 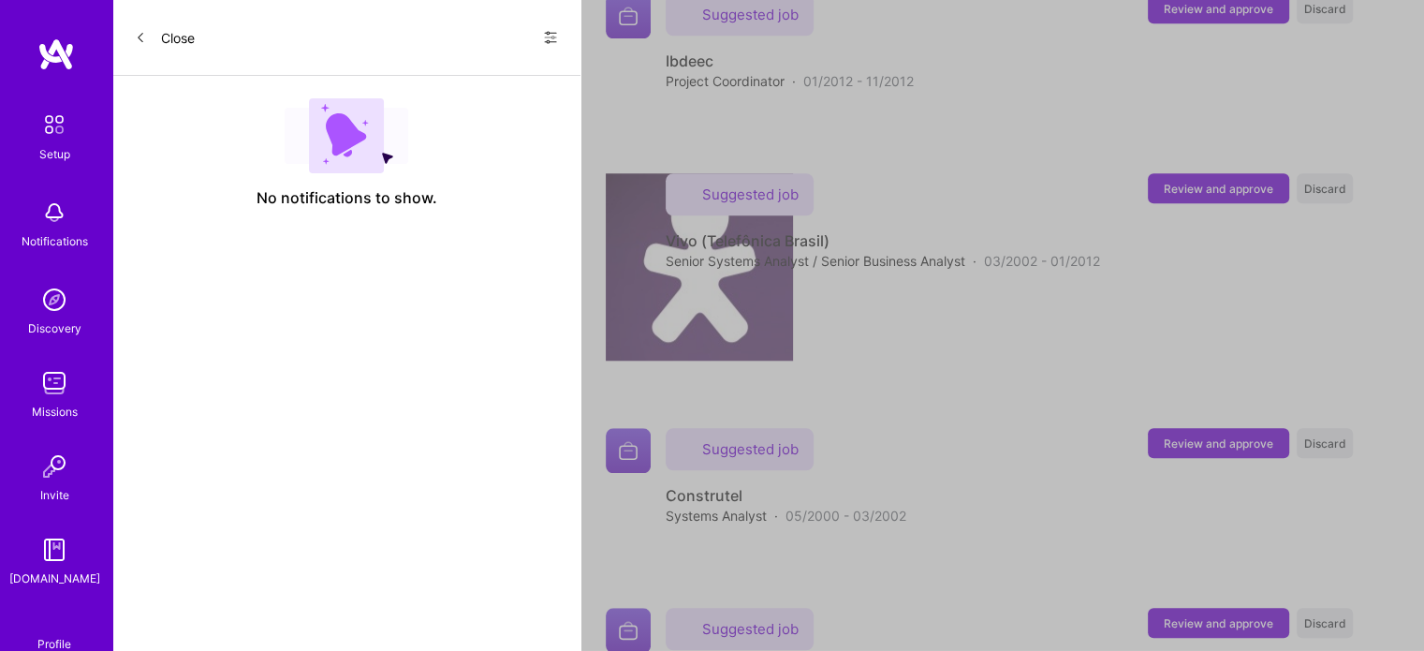 What do you see at coordinates (54, 241) in the screenshot?
I see `div: Notifications` at bounding box center [54, 241].